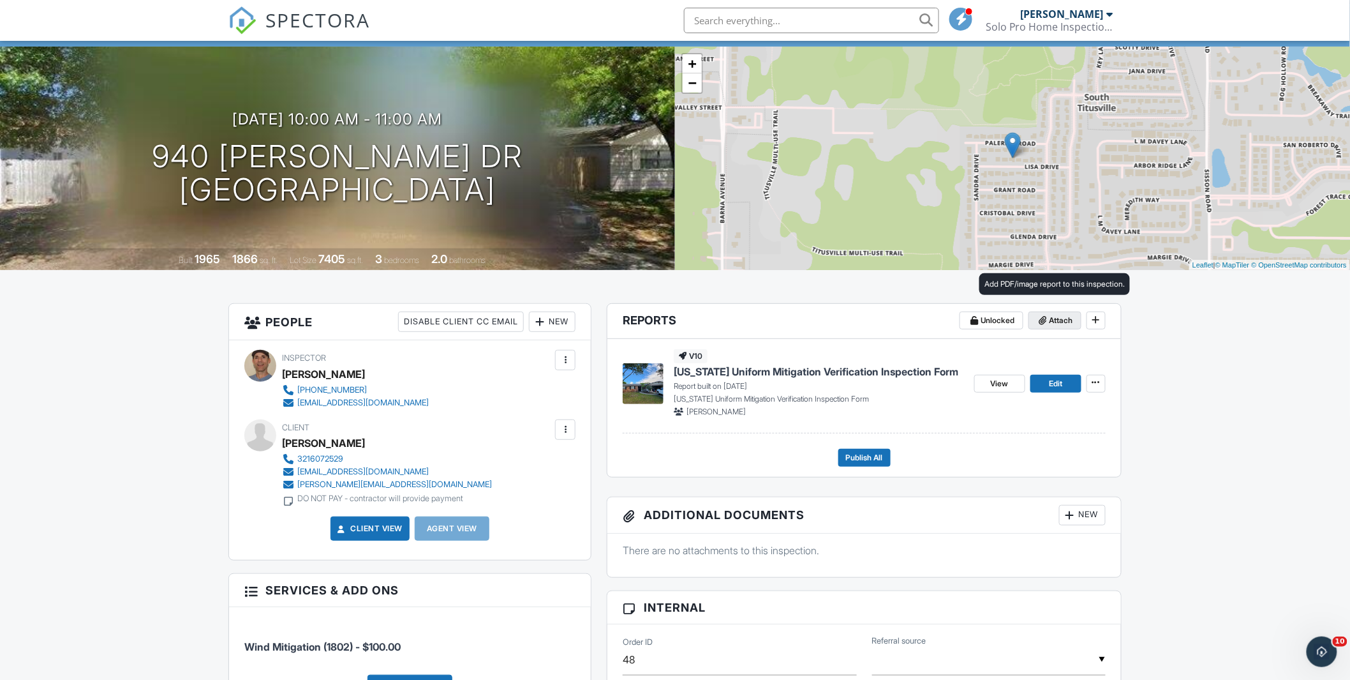 This screenshot has height=680, width=1350. Describe the element at coordinates (864, 550) in the screenshot. I see `p: There are no attachments to this inspection.` at that location.